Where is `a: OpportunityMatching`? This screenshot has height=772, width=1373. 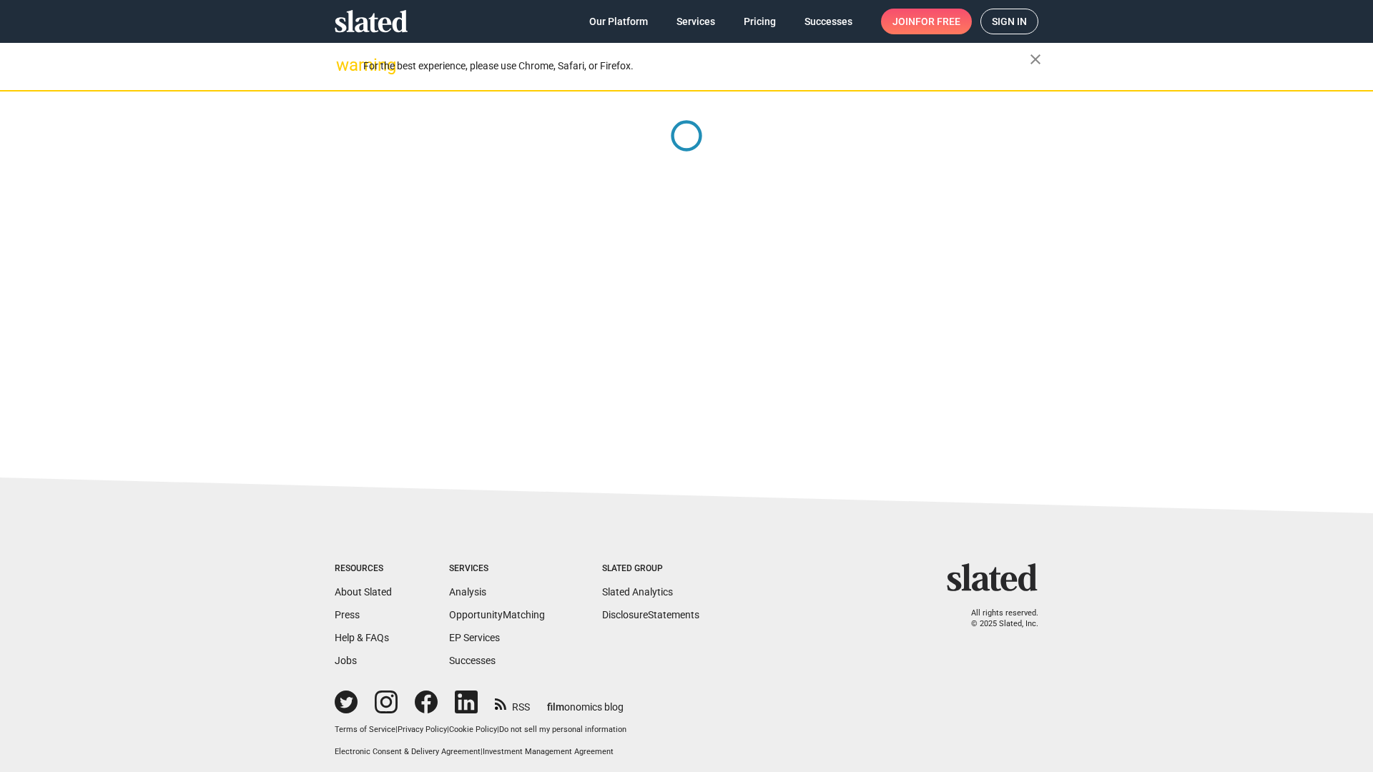
a: OpportunityMatching is located at coordinates (497, 615).